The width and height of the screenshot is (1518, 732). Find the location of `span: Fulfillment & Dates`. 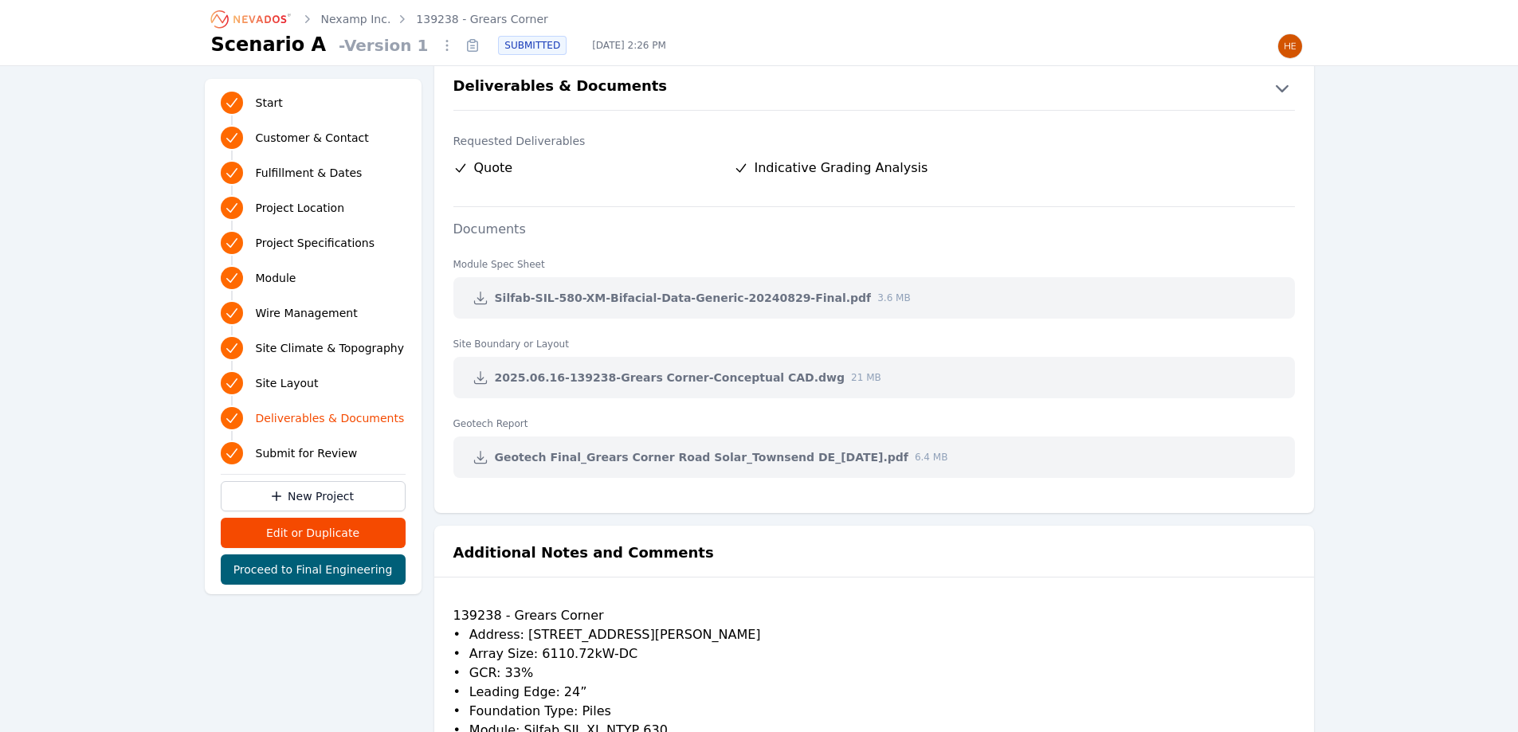

span: Fulfillment & Dates is located at coordinates (309, 173).